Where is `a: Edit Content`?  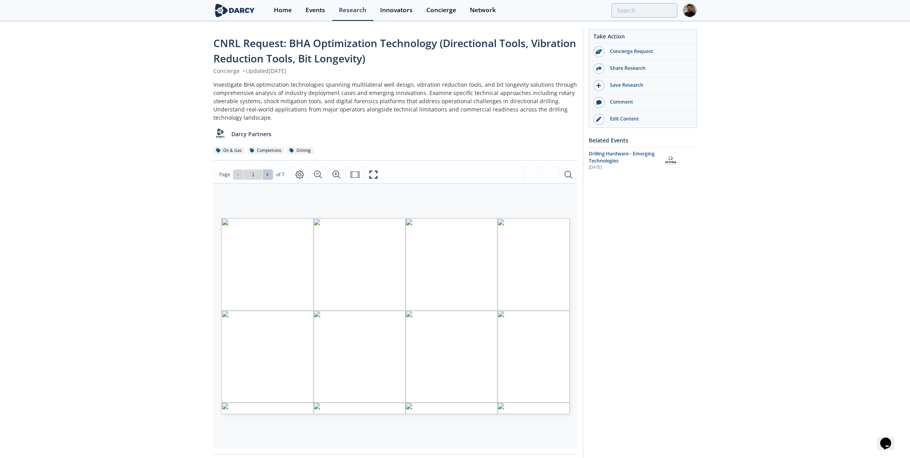 a: Edit Content is located at coordinates (643, 119).